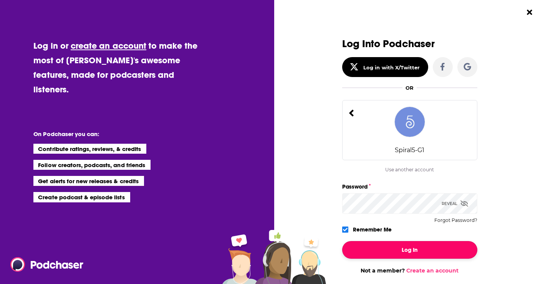 The width and height of the screenshot is (548, 284). Describe the element at coordinates (410, 250) in the screenshot. I see `button: Log In` at that location.